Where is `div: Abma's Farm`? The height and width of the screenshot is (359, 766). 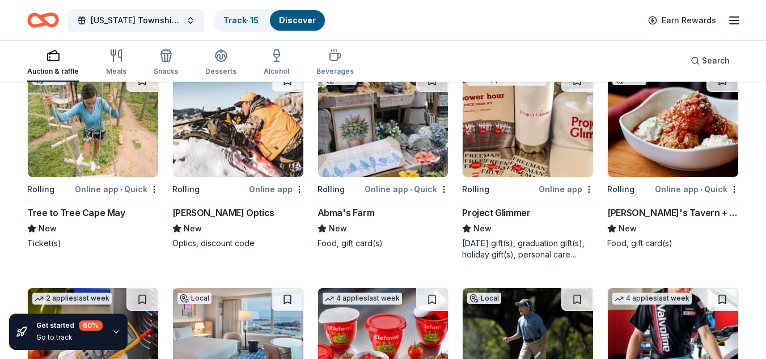 div: Abma's Farm is located at coordinates (346, 213).